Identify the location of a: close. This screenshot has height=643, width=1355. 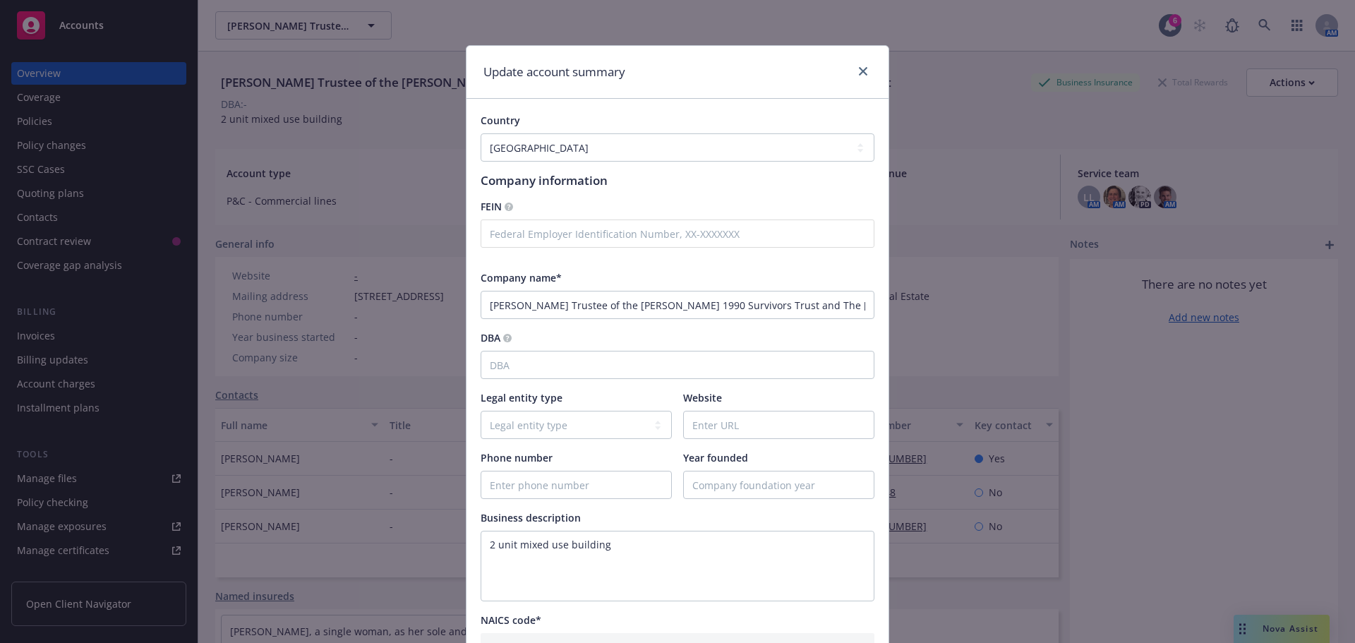
(863, 71).